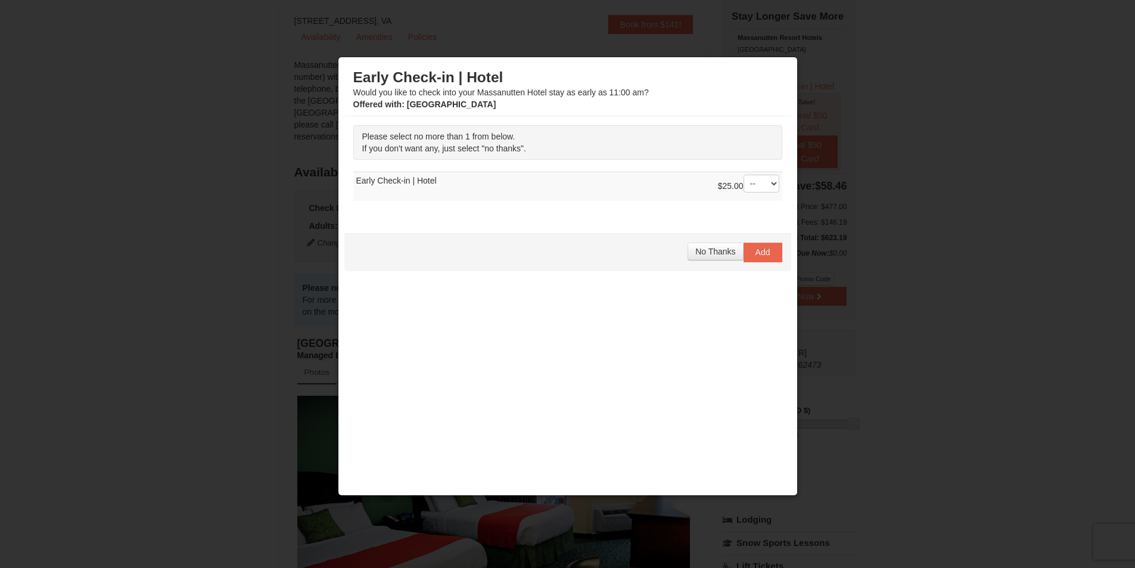 This screenshot has width=1135, height=568. What do you see at coordinates (568, 187) in the screenshot?
I see `td: Early Check-in | Hotel` at bounding box center [568, 187].